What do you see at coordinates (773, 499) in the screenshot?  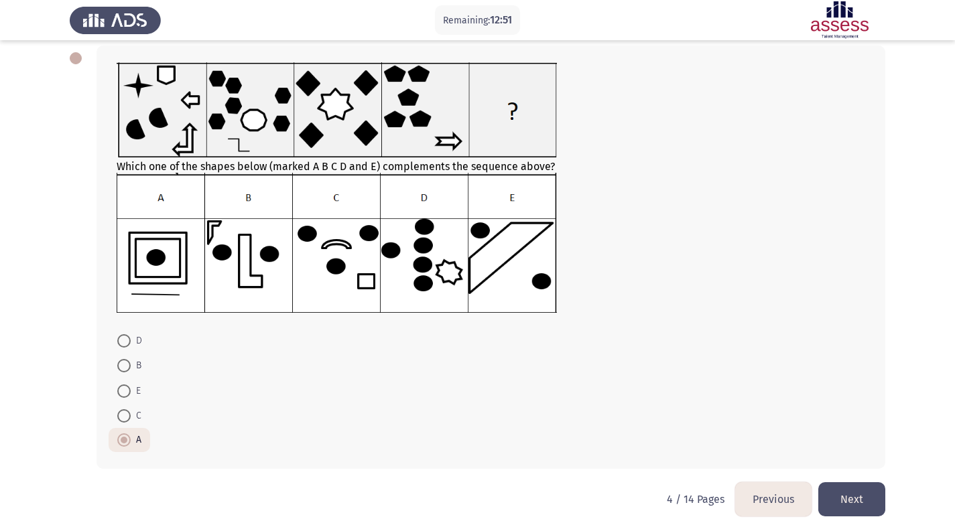 I see `button: load previous page` at bounding box center [773, 499].